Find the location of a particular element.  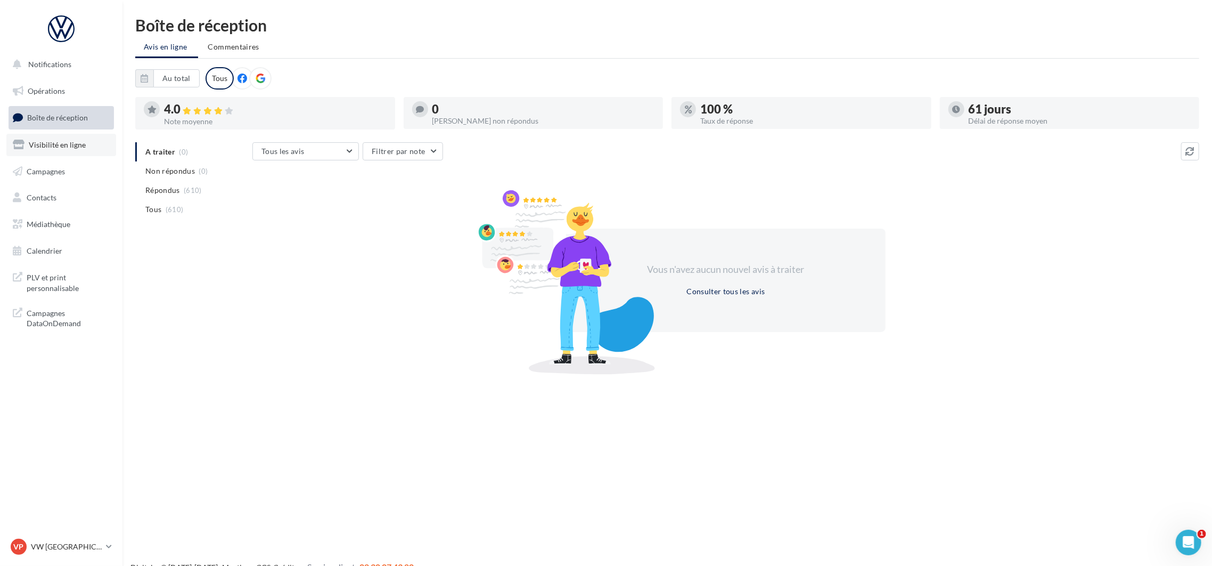

span: Commentaires is located at coordinates (234, 46).